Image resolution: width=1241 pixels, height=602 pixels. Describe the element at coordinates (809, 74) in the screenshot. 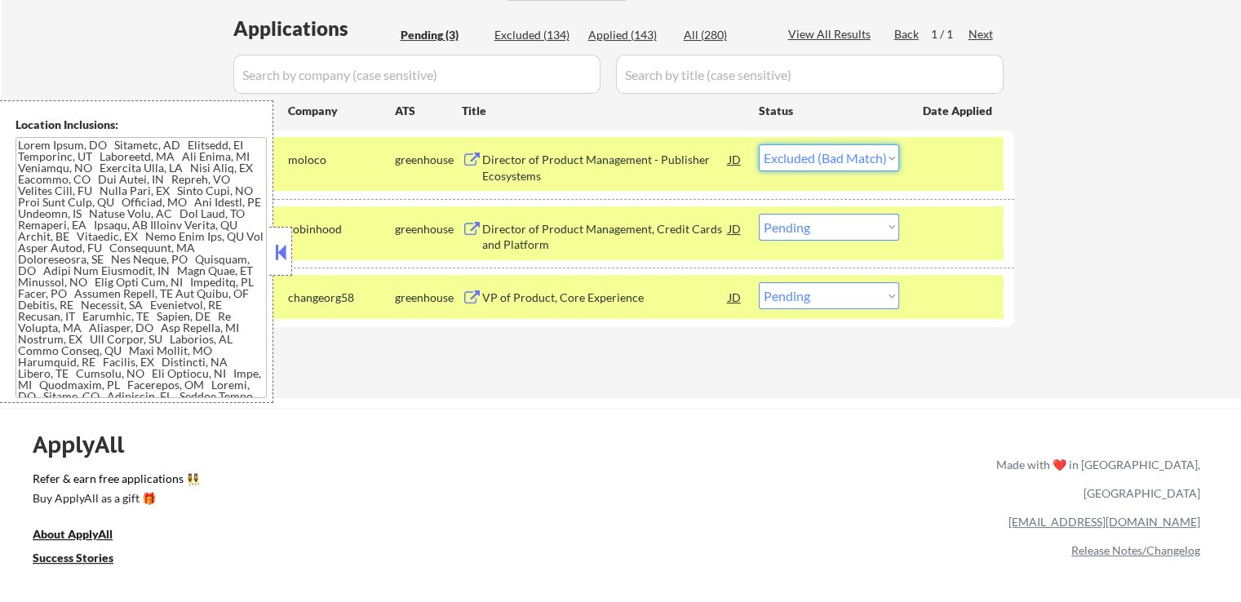

I see `input: Search by title (case sensitive)` at that location.